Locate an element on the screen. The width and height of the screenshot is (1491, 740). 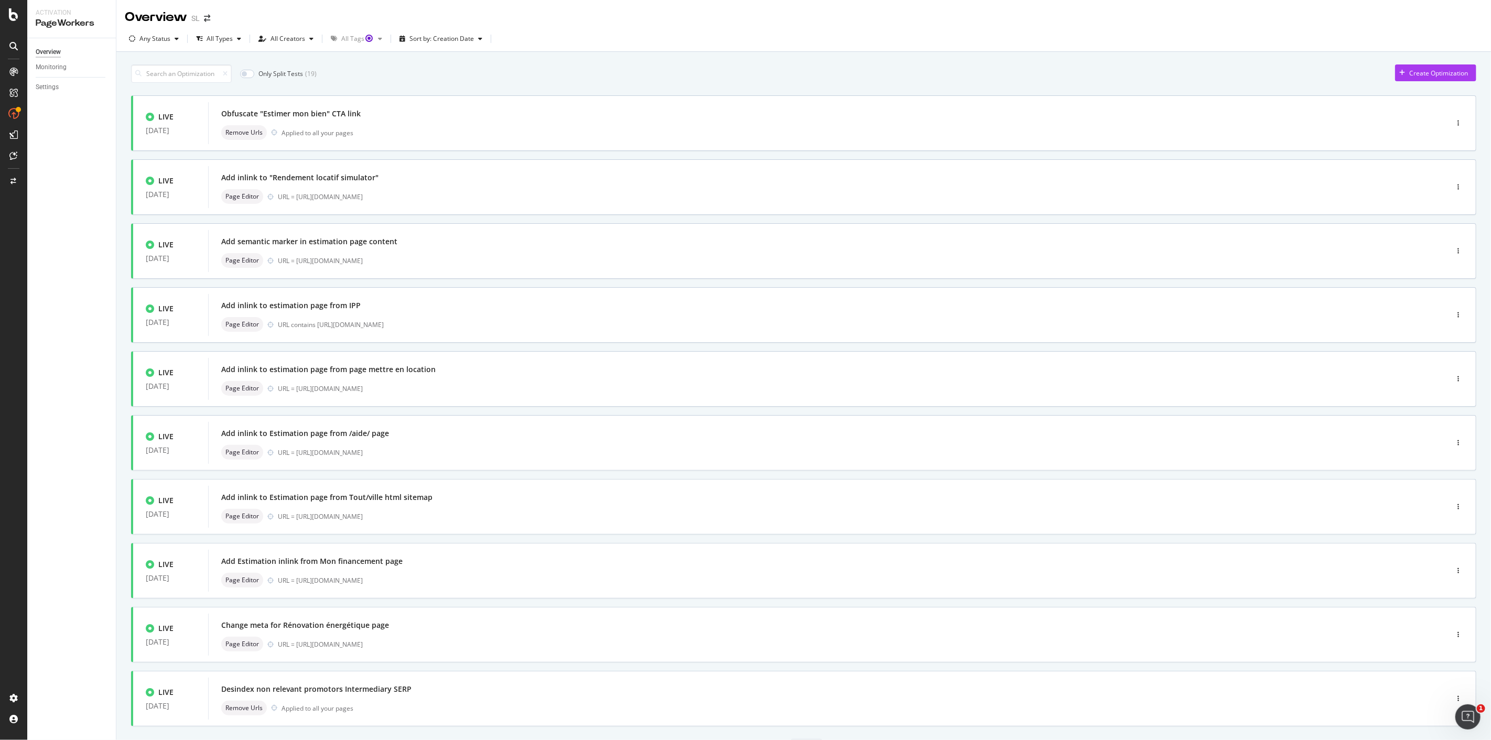
div: Any Status is located at coordinates (155, 39).